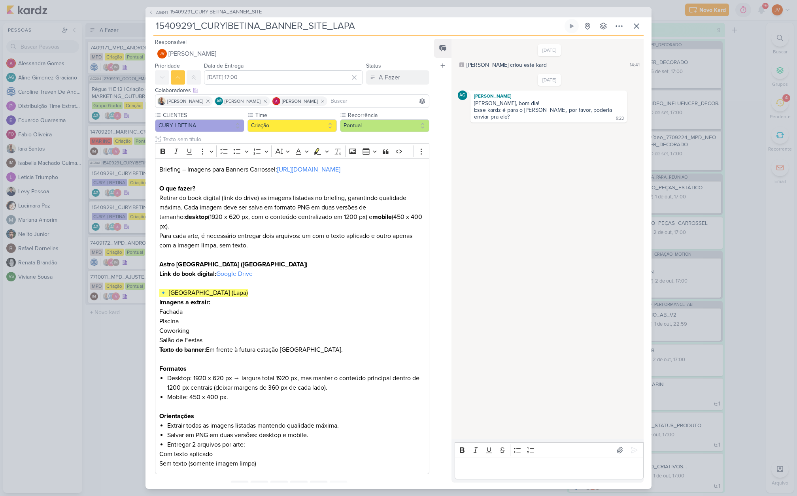  What do you see at coordinates (389, 78) in the screenshot?
I see `div: A Fazer` at bounding box center [389, 78].